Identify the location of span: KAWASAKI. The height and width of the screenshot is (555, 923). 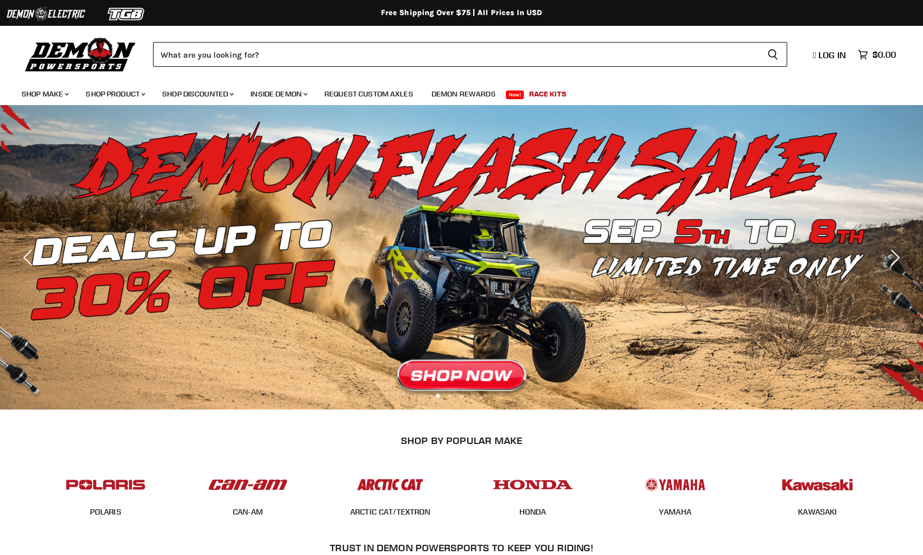
(818, 513).